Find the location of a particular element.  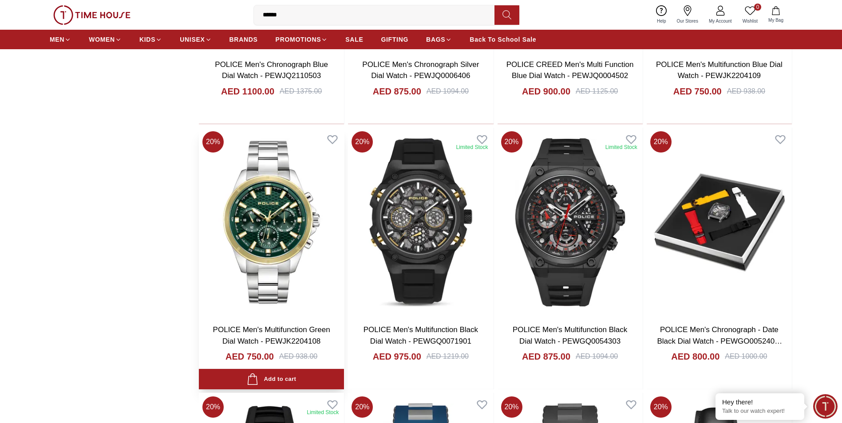

span: SALE is located at coordinates (354, 40).